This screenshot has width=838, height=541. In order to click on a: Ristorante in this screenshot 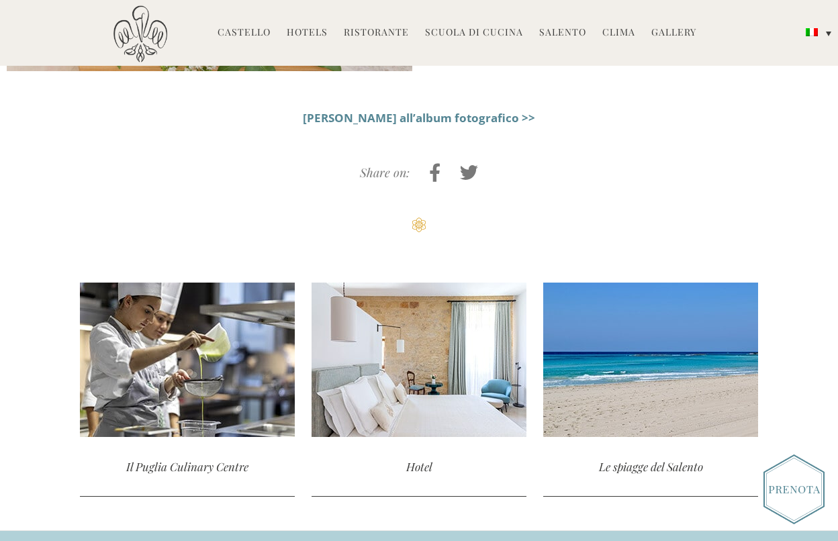, I will do `click(376, 33)`.